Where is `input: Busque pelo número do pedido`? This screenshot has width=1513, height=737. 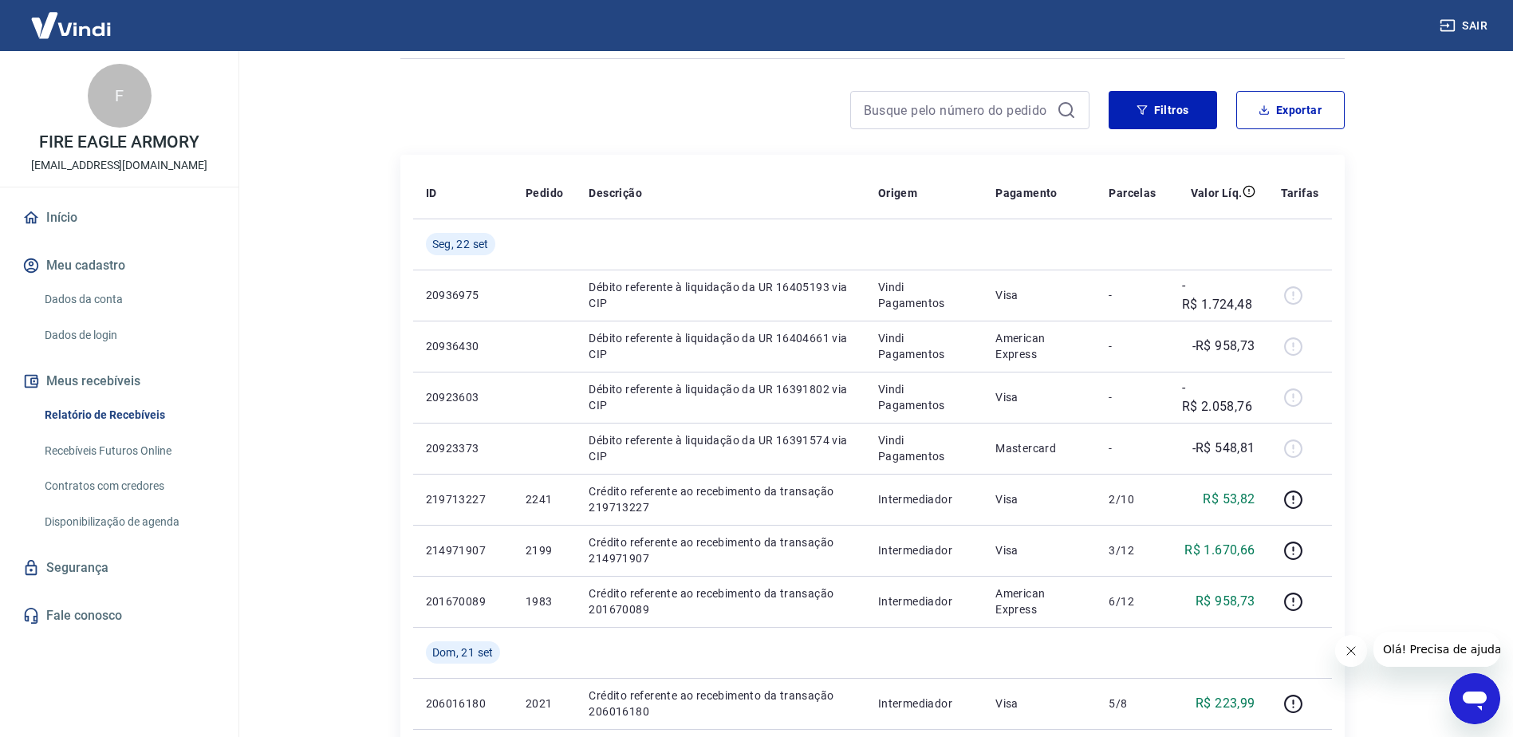
input: Busque pelo número do pedido is located at coordinates (957, 110).